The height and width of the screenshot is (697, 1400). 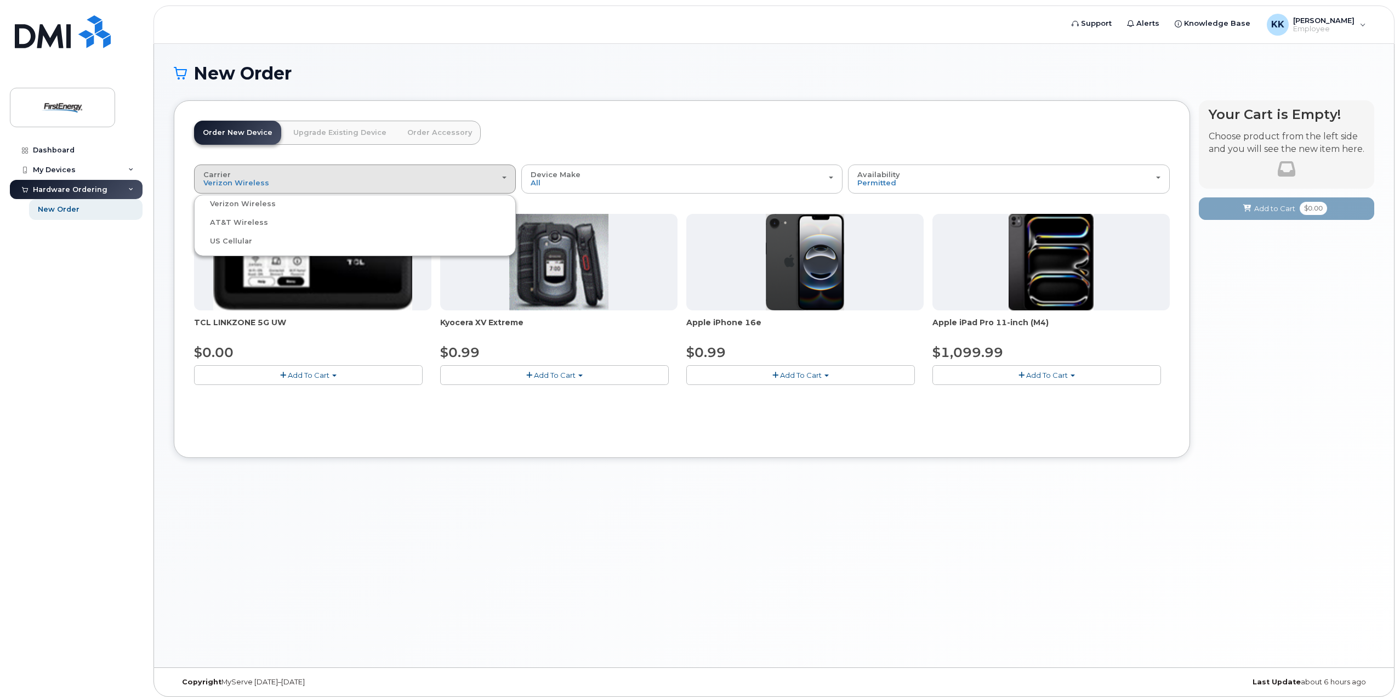 What do you see at coordinates (232, 223) in the screenshot?
I see `label: AT&T Wireless` at bounding box center [232, 223].